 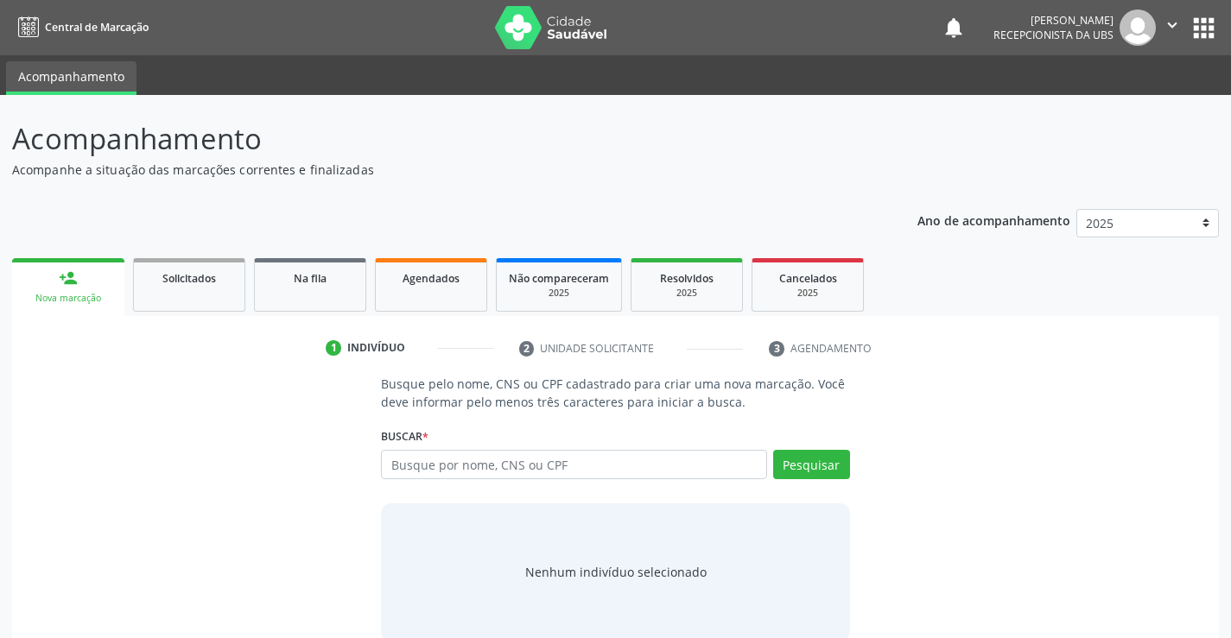 What do you see at coordinates (808, 278) in the screenshot?
I see `span: Cancelados` at bounding box center [808, 278].